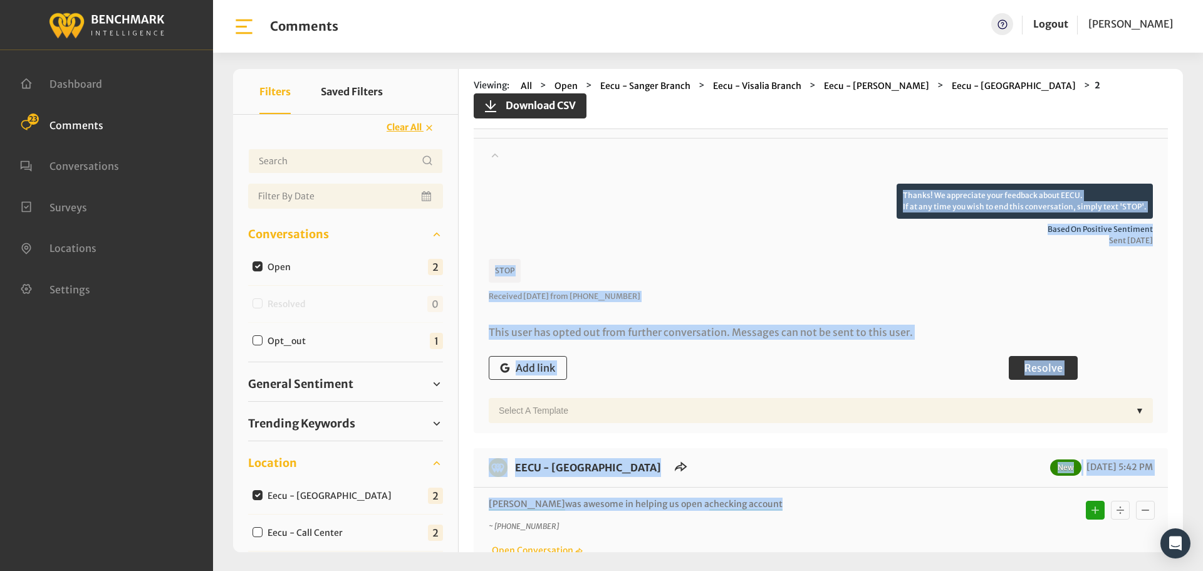 Image resolution: width=1203 pixels, height=571 pixels. I want to click on a: Trending Keywords, so click(345, 424).